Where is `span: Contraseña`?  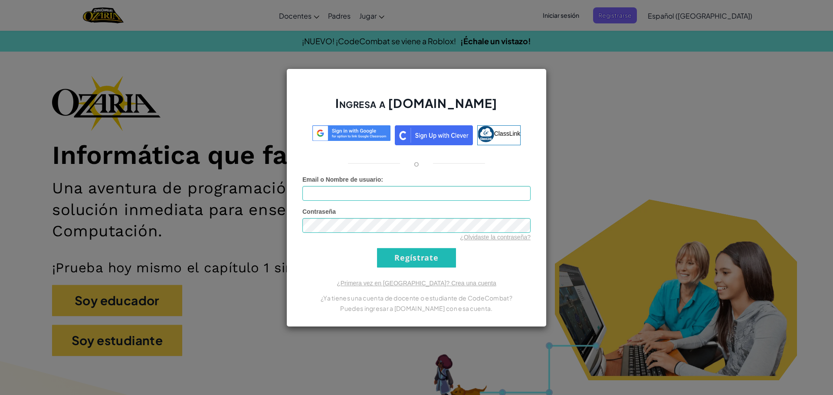
span: Contraseña is located at coordinates (319, 212).